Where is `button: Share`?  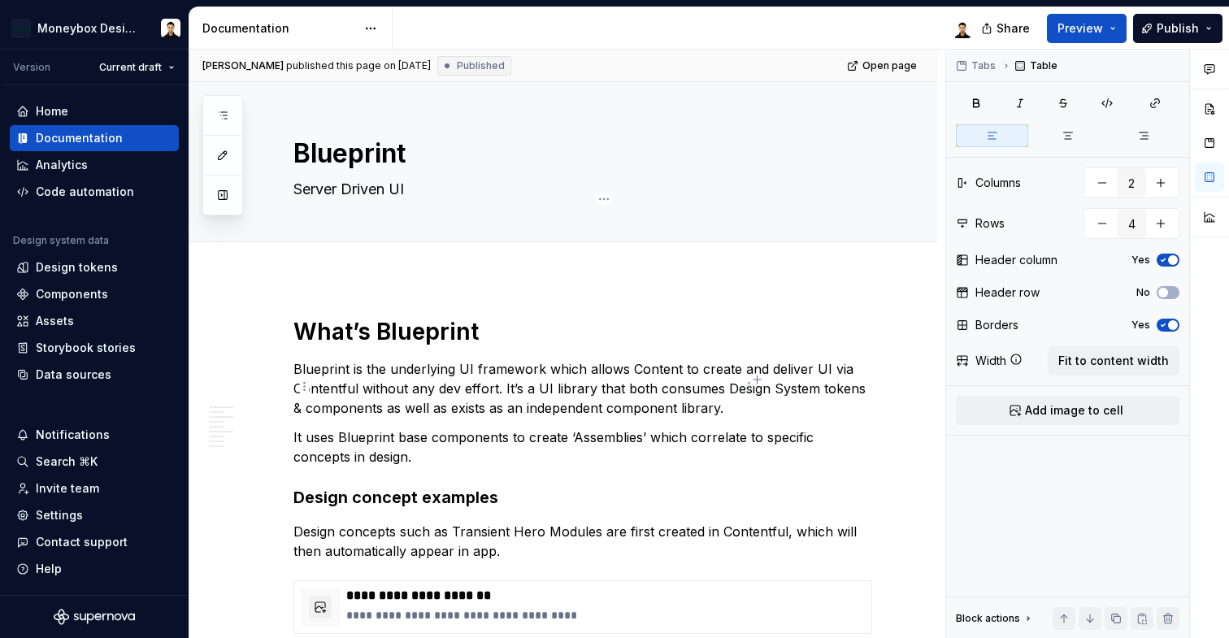
button: Share is located at coordinates (1006, 28).